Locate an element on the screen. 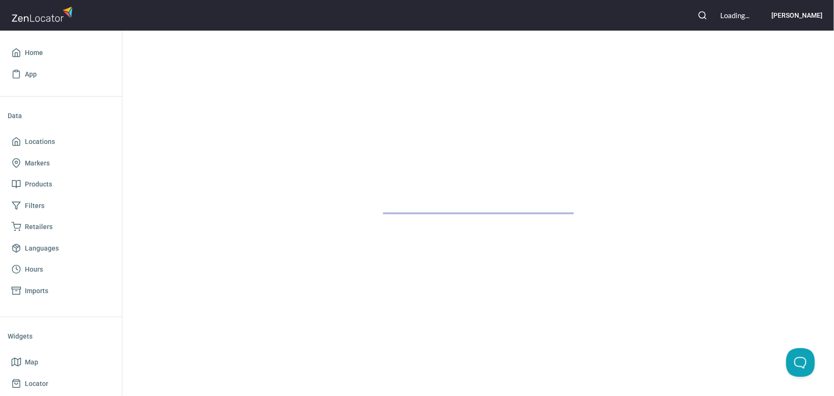 This screenshot has height=396, width=834. span: Languages is located at coordinates (42, 248).